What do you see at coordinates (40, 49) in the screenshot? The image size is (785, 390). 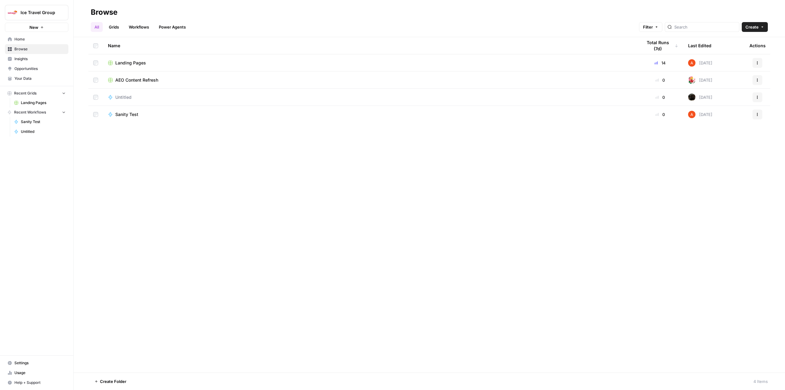 I see `span: Browse` at bounding box center [40, 49].